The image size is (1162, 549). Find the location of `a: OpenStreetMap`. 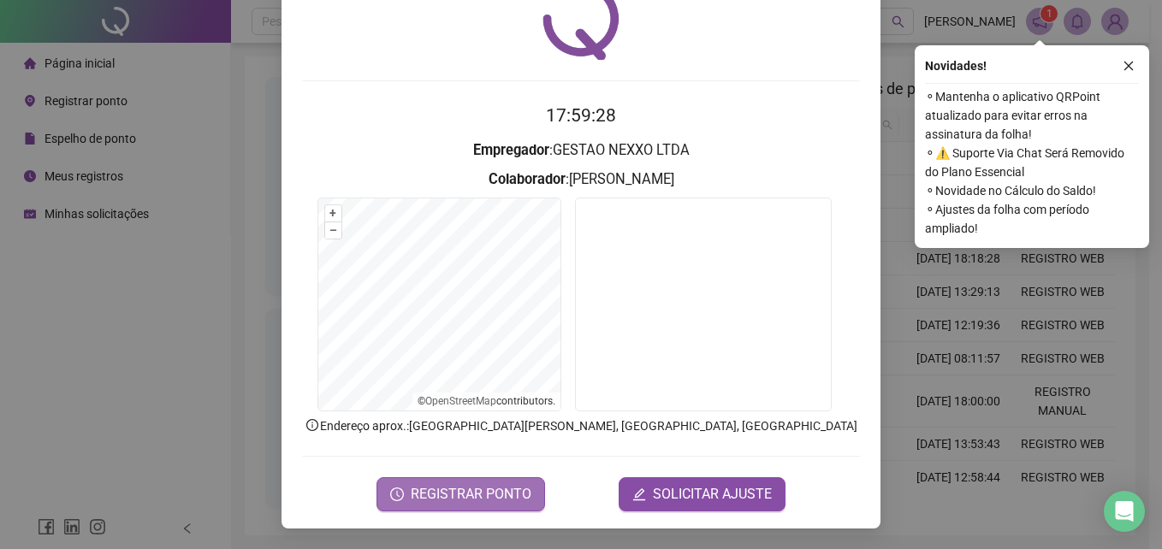

a: OpenStreetMap is located at coordinates (460, 401).